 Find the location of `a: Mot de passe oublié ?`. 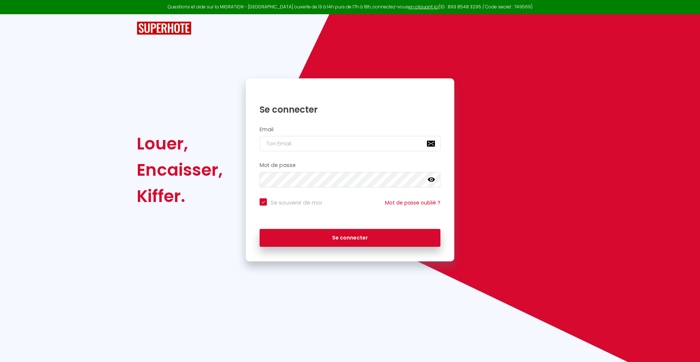

a: Mot de passe oublié ? is located at coordinates (412, 203).